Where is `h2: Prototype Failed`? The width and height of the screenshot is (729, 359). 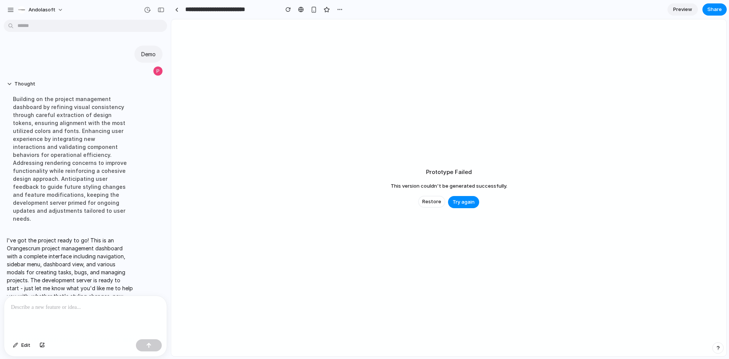
h2: Prototype Failed is located at coordinates (449, 172).